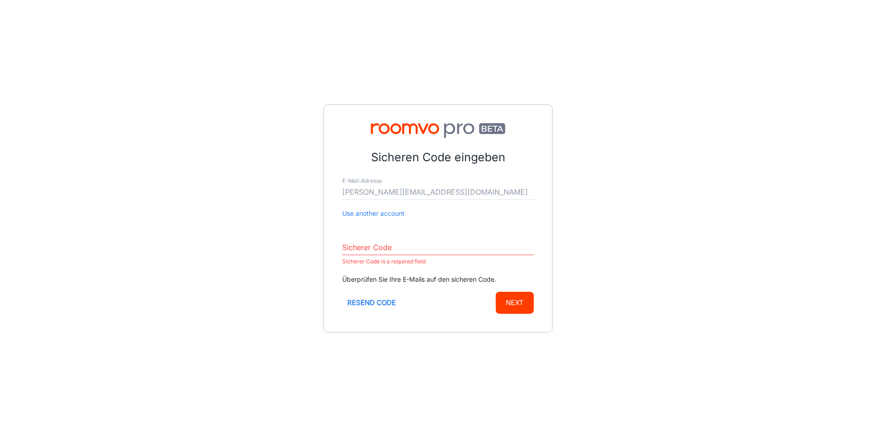  What do you see at coordinates (515, 303) in the screenshot?
I see `button: Next` at bounding box center [515, 303].